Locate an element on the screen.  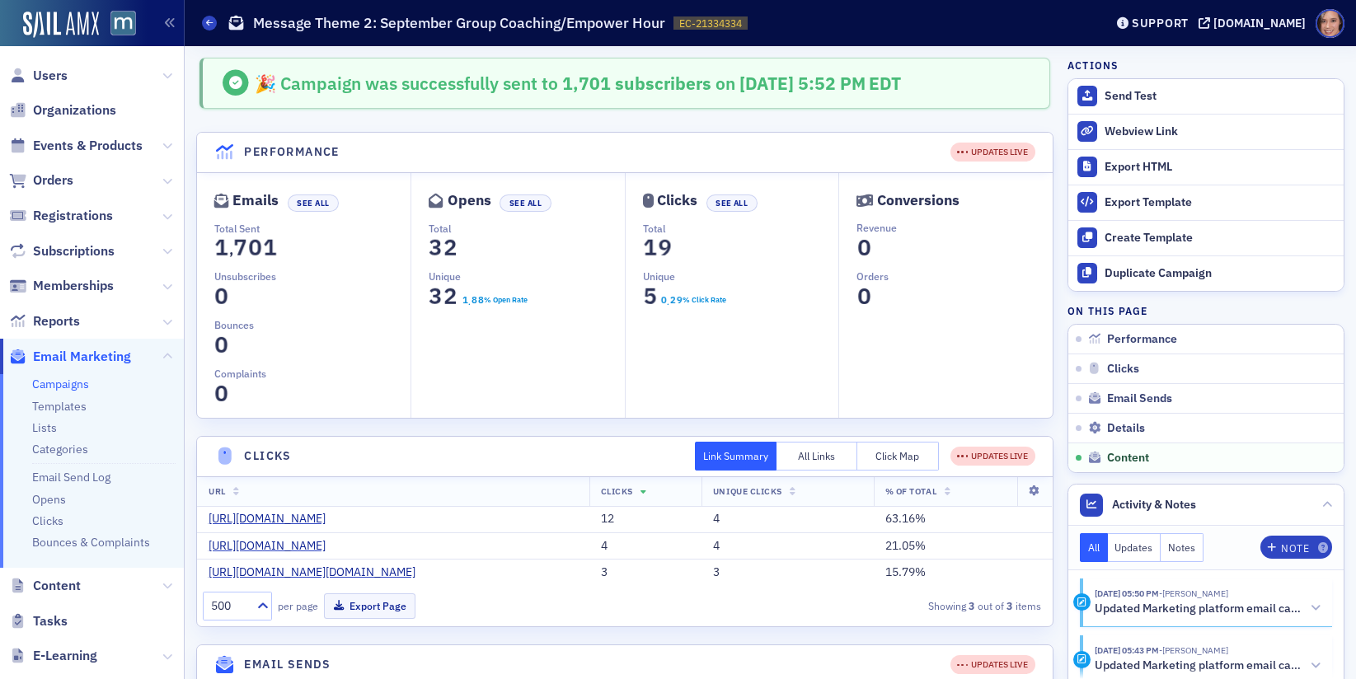
span: Details is located at coordinates (1126, 429).